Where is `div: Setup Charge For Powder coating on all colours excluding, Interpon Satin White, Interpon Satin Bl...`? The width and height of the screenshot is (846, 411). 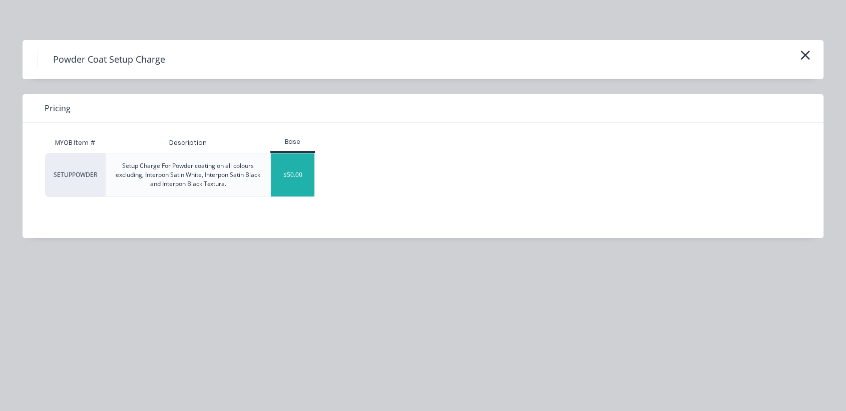
div: Setup Charge For Powder coating on all colours excluding, Interpon Satin White, Interpon Satin Bl... is located at coordinates (188, 175).